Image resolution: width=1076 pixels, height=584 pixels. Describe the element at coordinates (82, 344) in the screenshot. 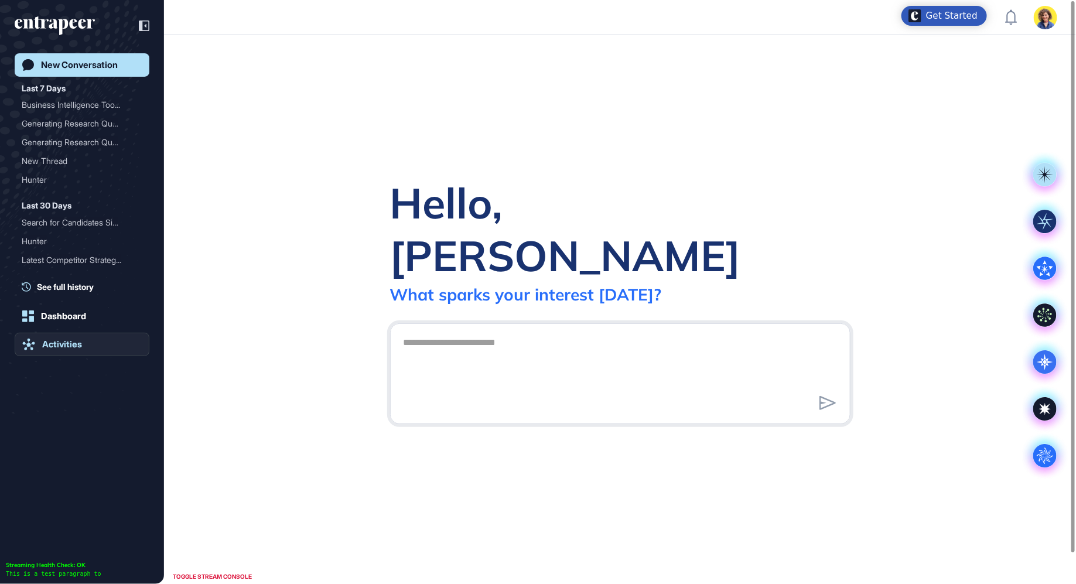

I see `a: Activities` at that location.